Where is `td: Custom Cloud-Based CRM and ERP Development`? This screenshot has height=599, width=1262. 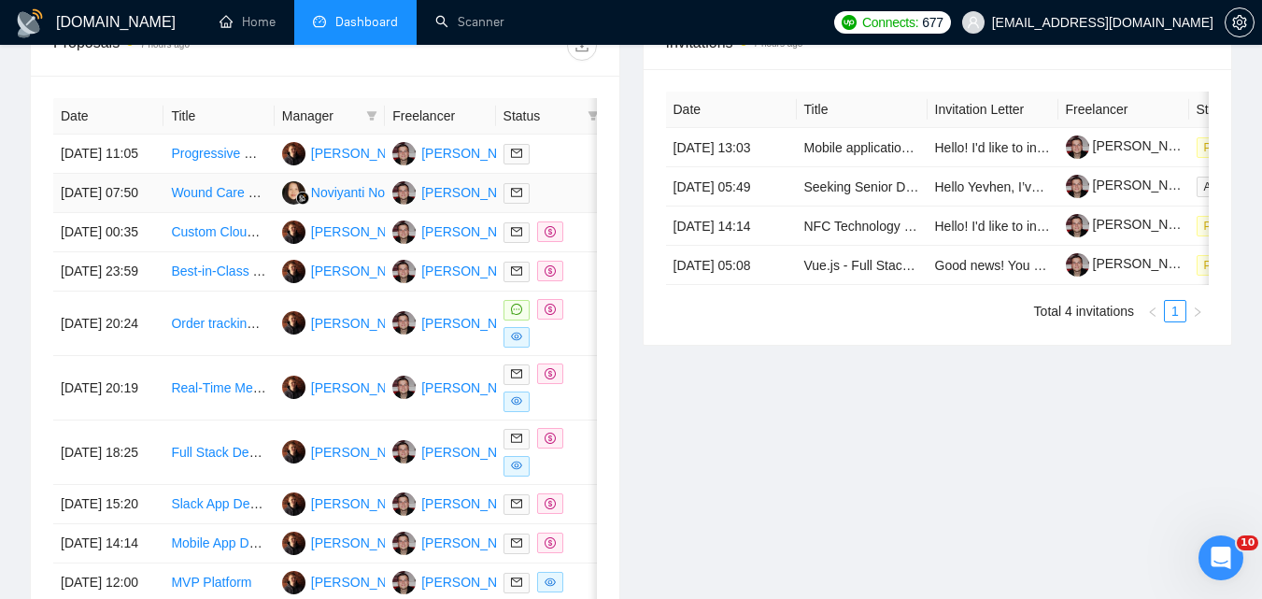 td: Custom Cloud-Based CRM and ERP Development is located at coordinates (219, 233).